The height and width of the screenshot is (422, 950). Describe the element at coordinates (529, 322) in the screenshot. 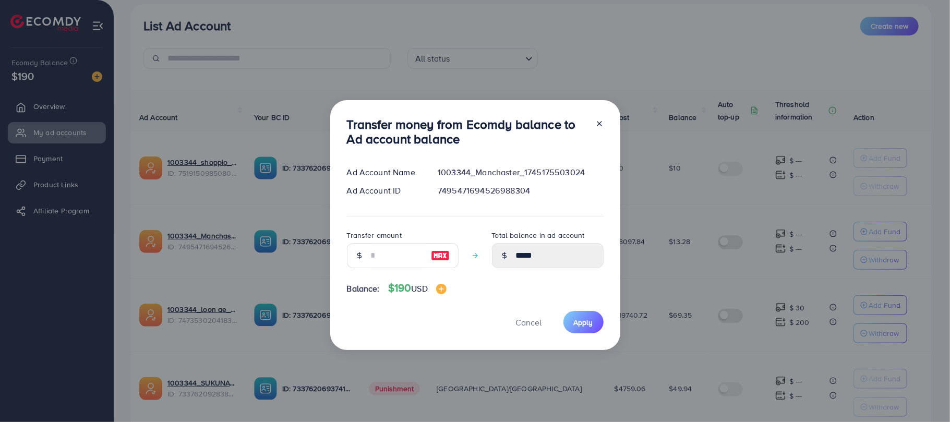

I see `button: Cancel` at that location.